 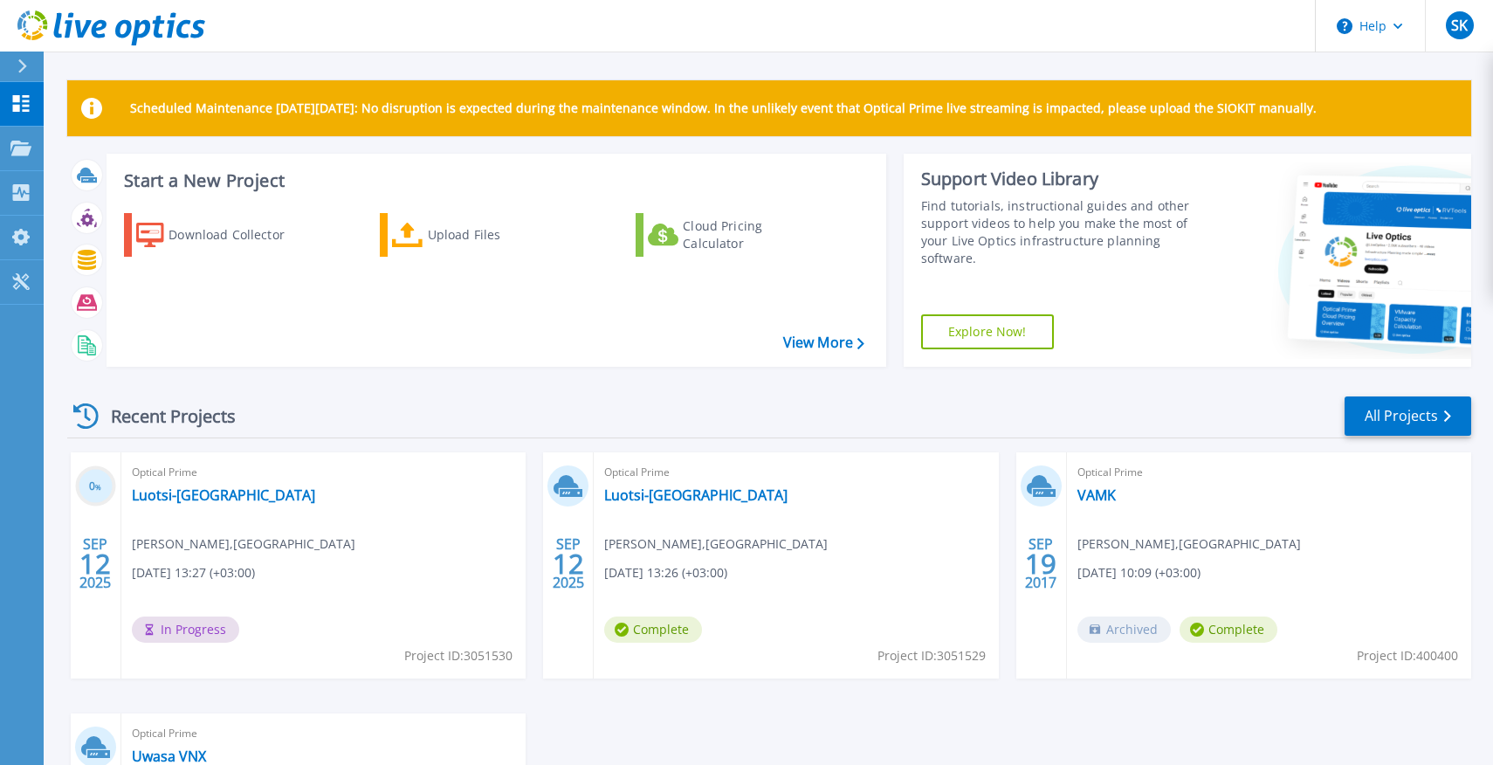 I want to click on div: Upload Files, so click(x=498, y=235).